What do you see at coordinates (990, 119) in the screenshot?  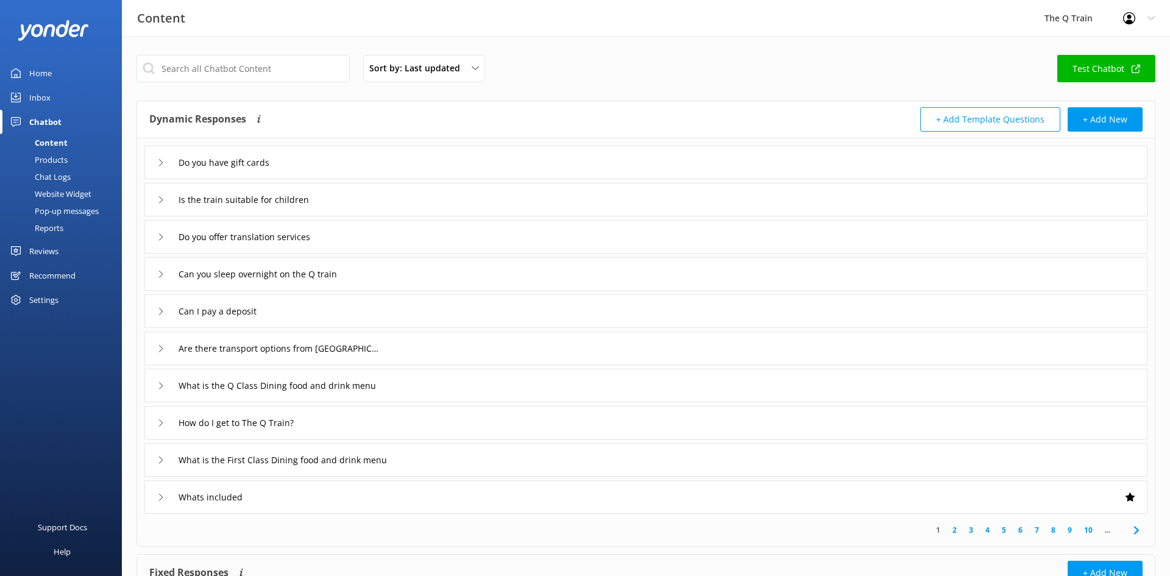 I see `button: + Add Template Questions` at bounding box center [990, 119].